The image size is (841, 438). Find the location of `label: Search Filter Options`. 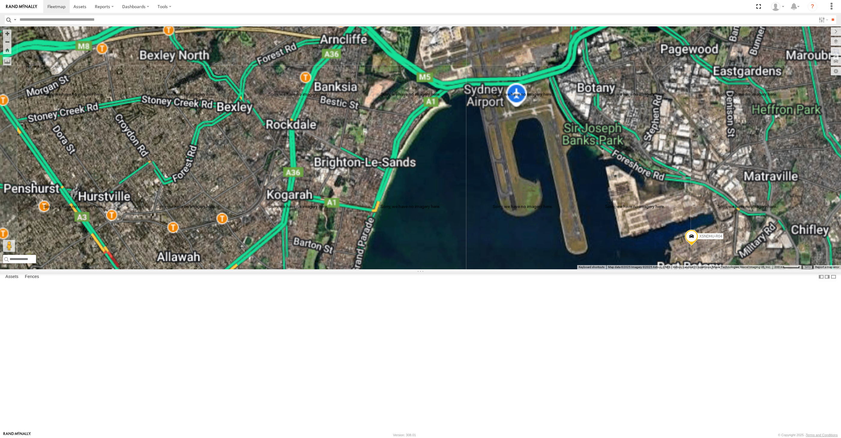

label: Search Filter Options is located at coordinates (823, 20).